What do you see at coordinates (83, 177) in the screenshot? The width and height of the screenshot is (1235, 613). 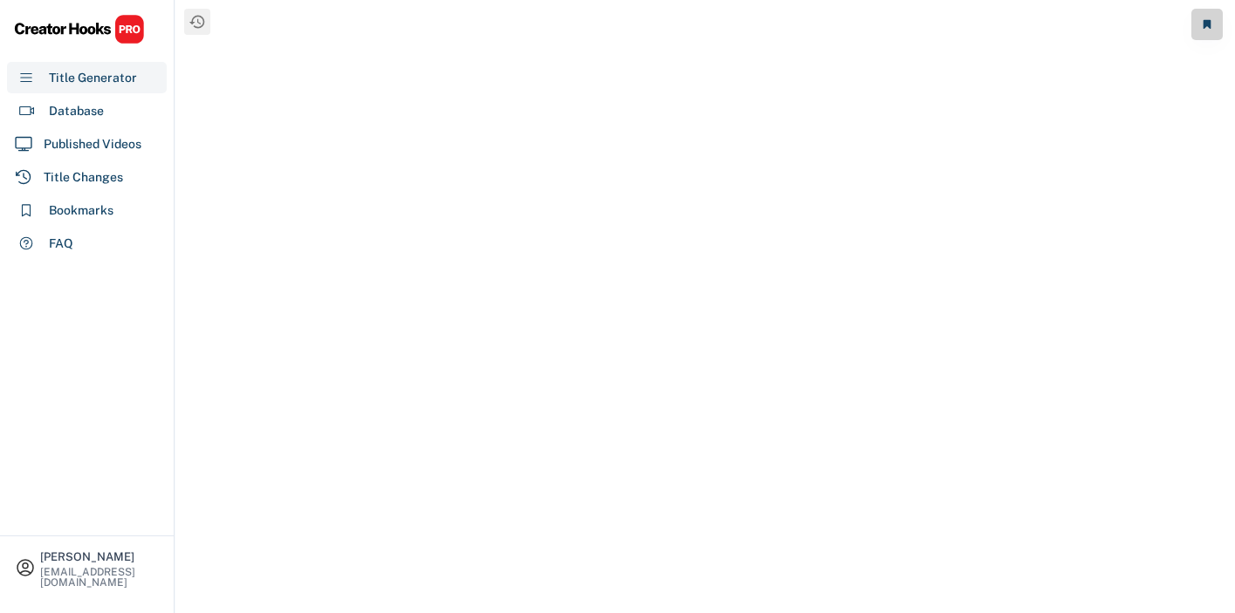 I see `div: Title Changes` at bounding box center [83, 177].